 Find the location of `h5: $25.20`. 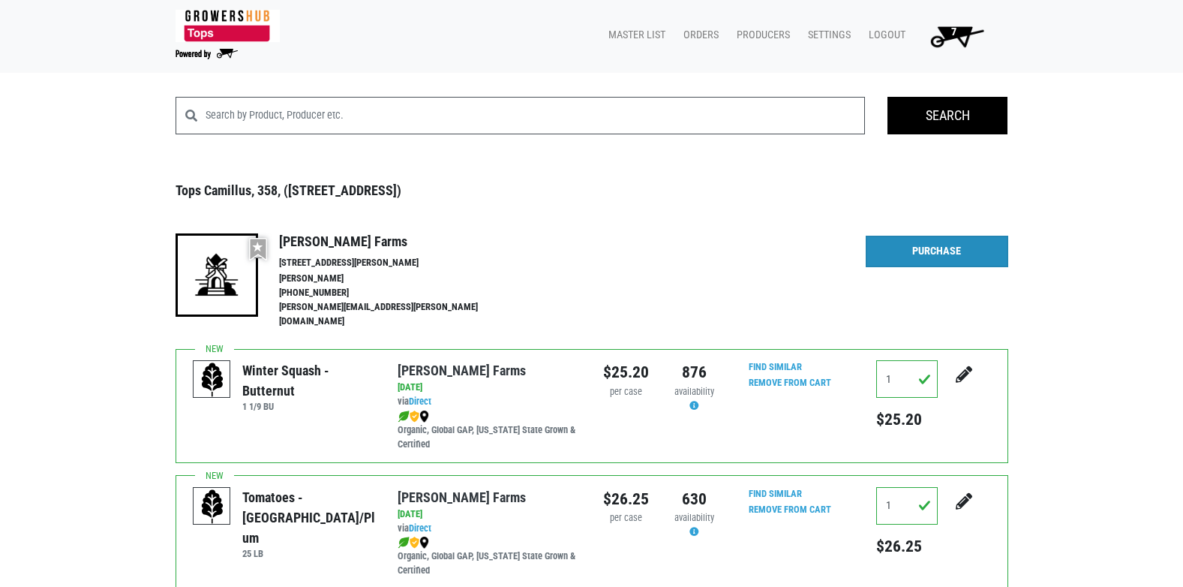

h5: $25.20 is located at coordinates (907, 419).